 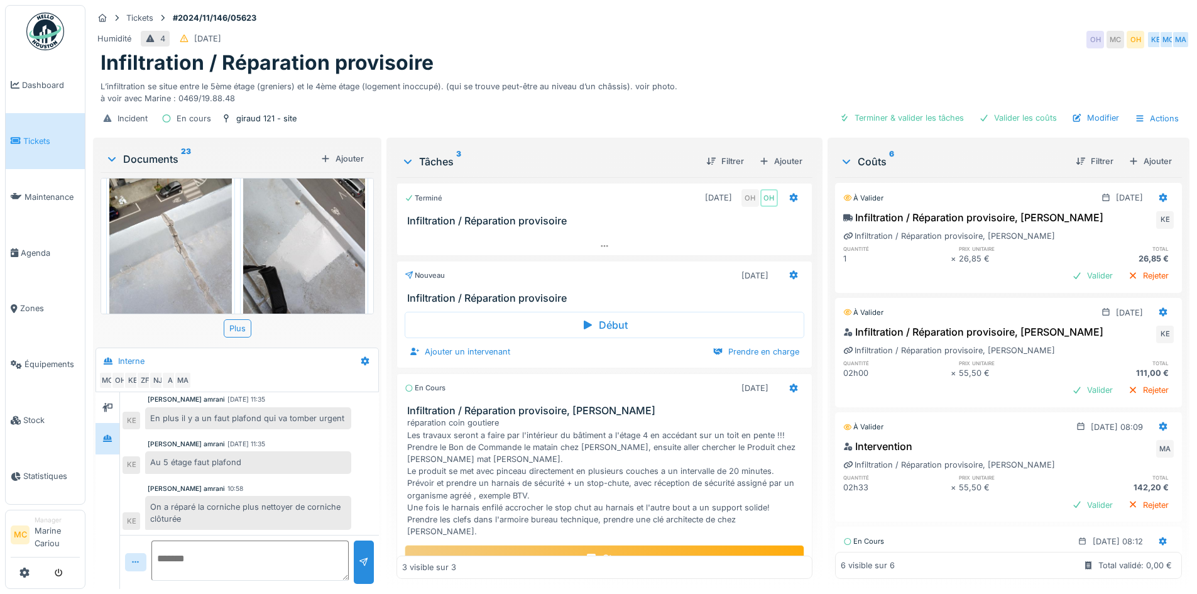 What do you see at coordinates (548, 161) in the screenshot?
I see `div: Tâches` at bounding box center [548, 161].